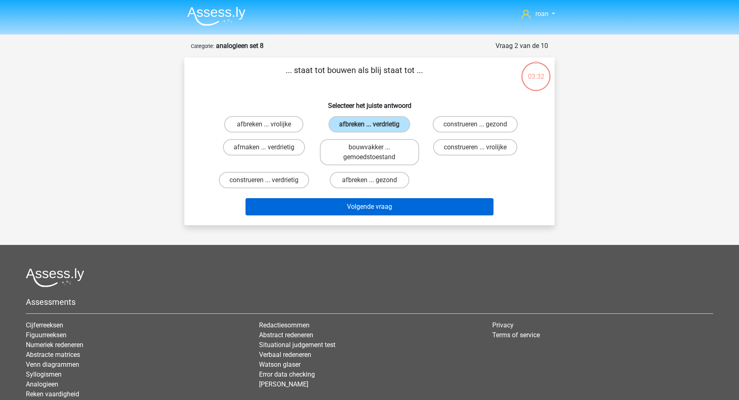 The width and height of the screenshot is (739, 400). What do you see at coordinates (53, 364) in the screenshot?
I see `a: Venn diagrammen` at bounding box center [53, 364].